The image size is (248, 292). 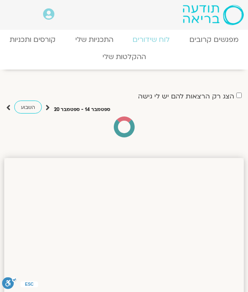 I want to click on a: התכניות שלי, so click(x=95, y=39).